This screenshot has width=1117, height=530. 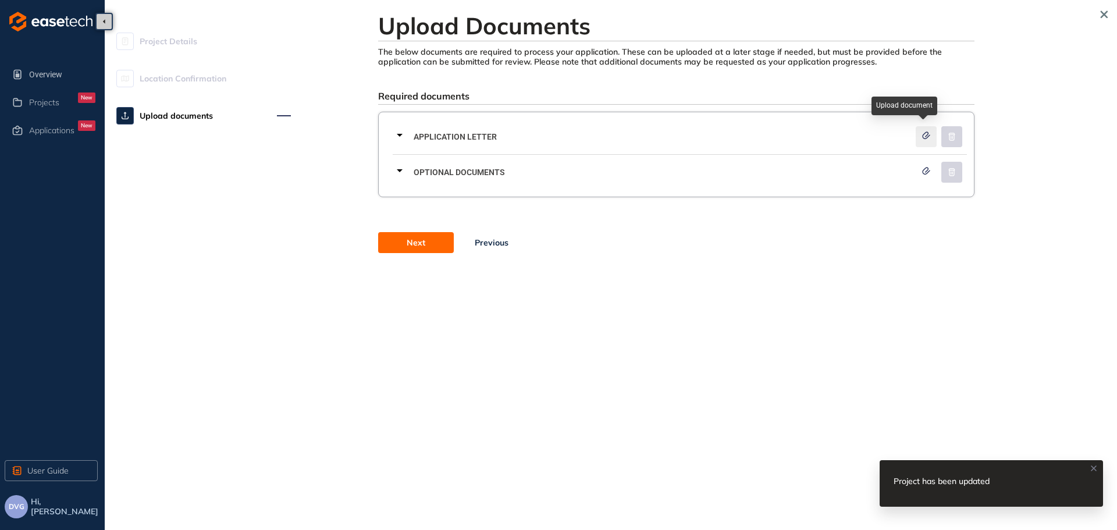 What do you see at coordinates (676, 26) in the screenshot?
I see `h2: Upload Documents` at bounding box center [676, 26].